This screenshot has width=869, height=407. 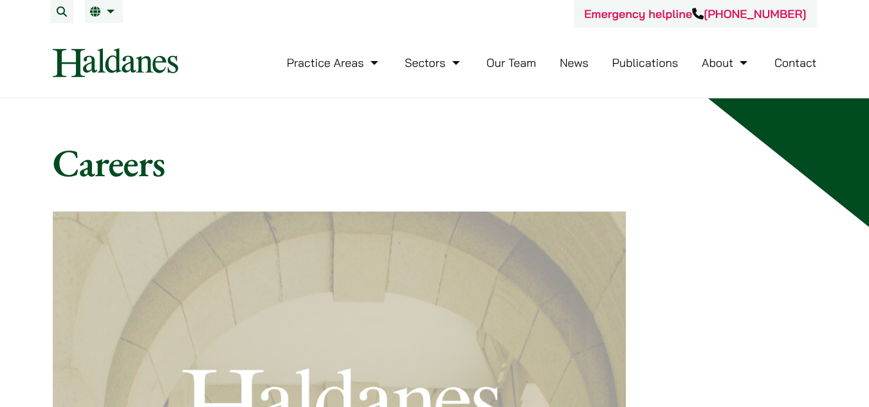 What do you see at coordinates (511, 62) in the screenshot?
I see `a: Our Team` at bounding box center [511, 62].